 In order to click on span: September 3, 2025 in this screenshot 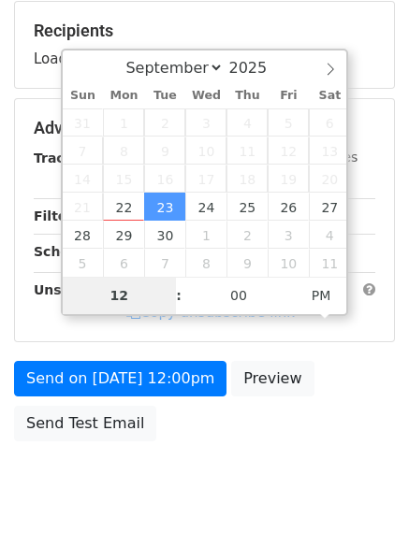, I will do `click(206, 123)`.